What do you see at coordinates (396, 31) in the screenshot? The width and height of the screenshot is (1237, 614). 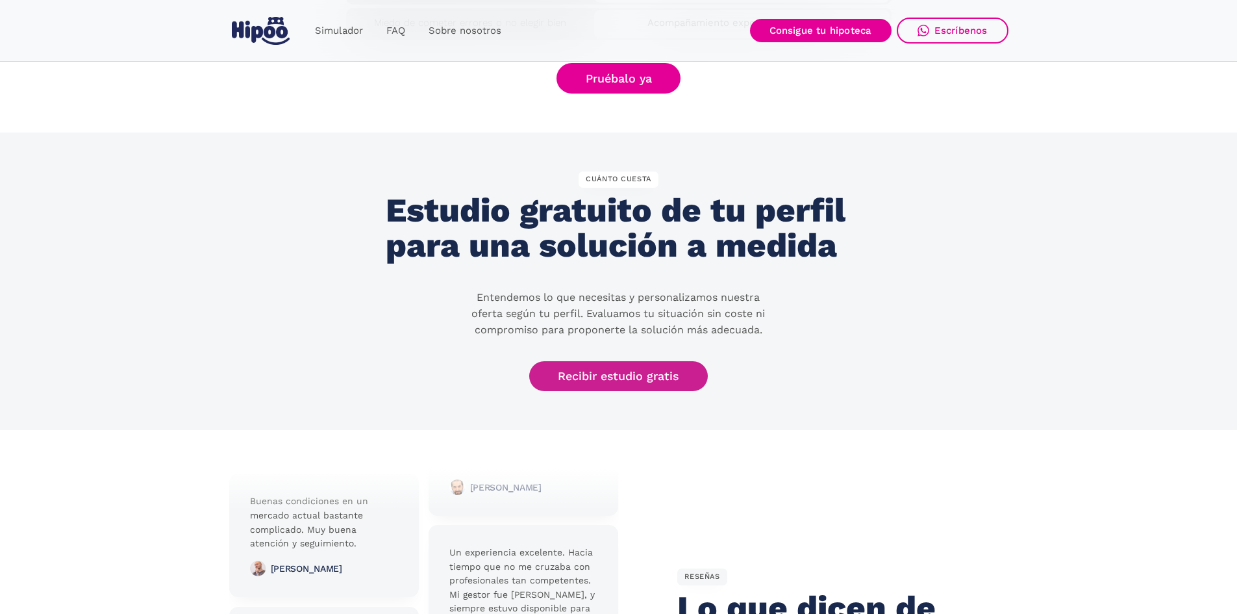 I see `a: FAQ` at bounding box center [396, 31].